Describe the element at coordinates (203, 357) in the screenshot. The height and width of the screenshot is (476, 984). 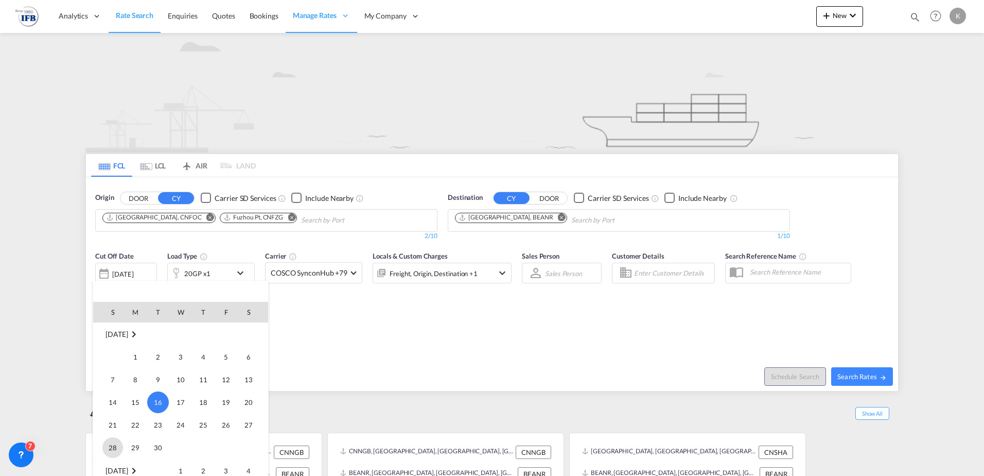
I see `span: 4` at that location.